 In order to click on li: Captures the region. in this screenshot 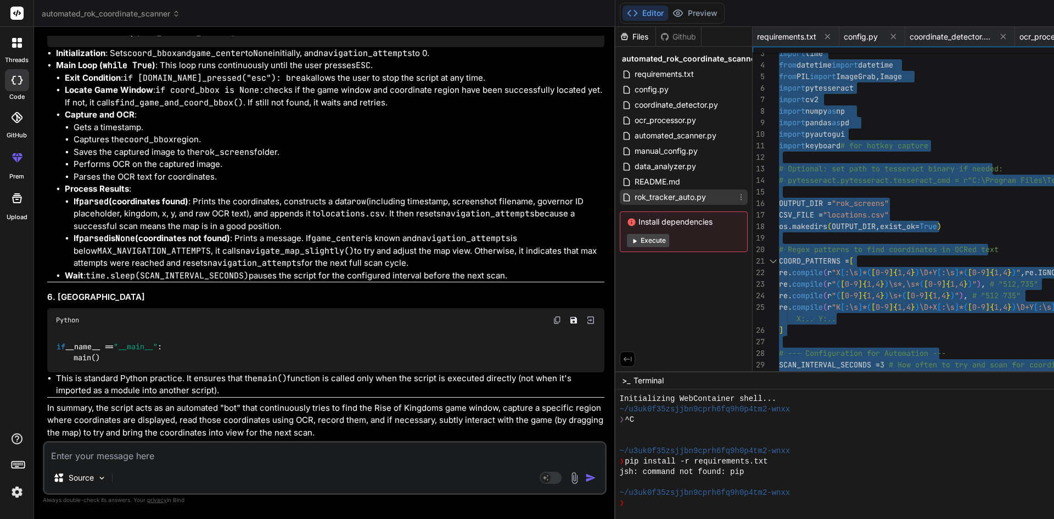, I will do `click(339, 139)`.